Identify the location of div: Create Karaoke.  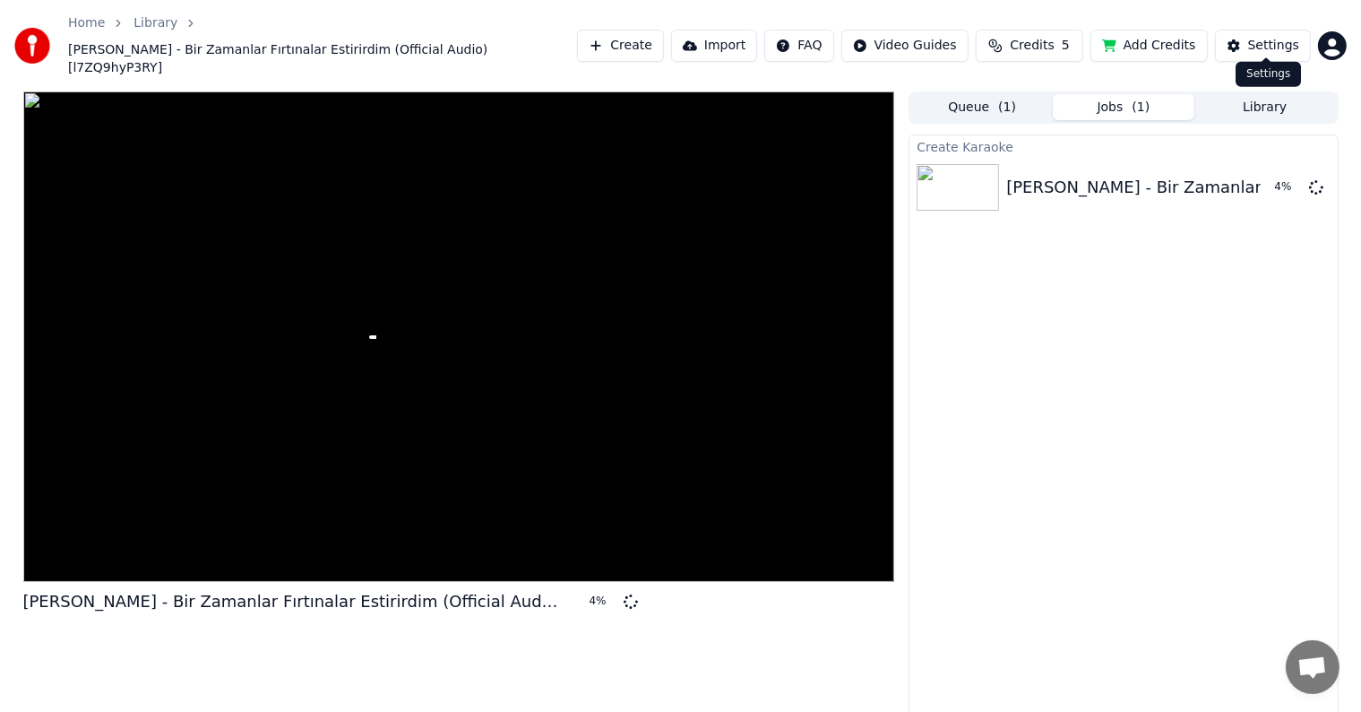
(1123, 146).